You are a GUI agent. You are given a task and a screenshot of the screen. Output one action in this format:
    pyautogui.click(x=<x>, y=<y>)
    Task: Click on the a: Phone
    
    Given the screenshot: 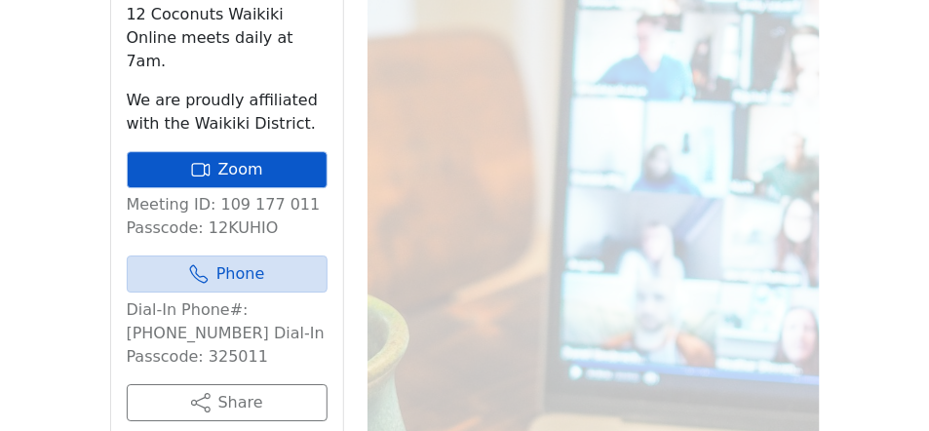 What is the action you would take?
    pyautogui.click(x=227, y=274)
    